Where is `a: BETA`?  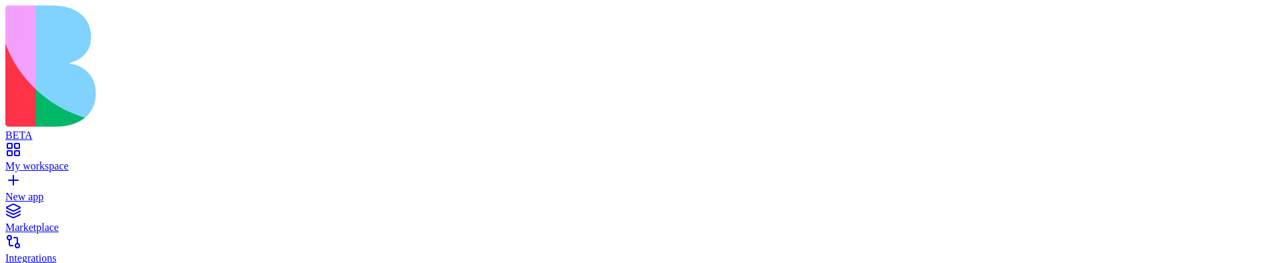 a: BETA is located at coordinates (641, 130).